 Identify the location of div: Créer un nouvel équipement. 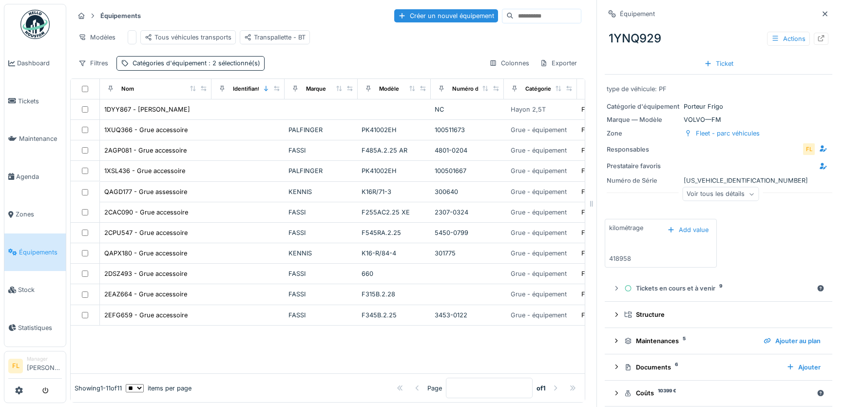
(446, 16).